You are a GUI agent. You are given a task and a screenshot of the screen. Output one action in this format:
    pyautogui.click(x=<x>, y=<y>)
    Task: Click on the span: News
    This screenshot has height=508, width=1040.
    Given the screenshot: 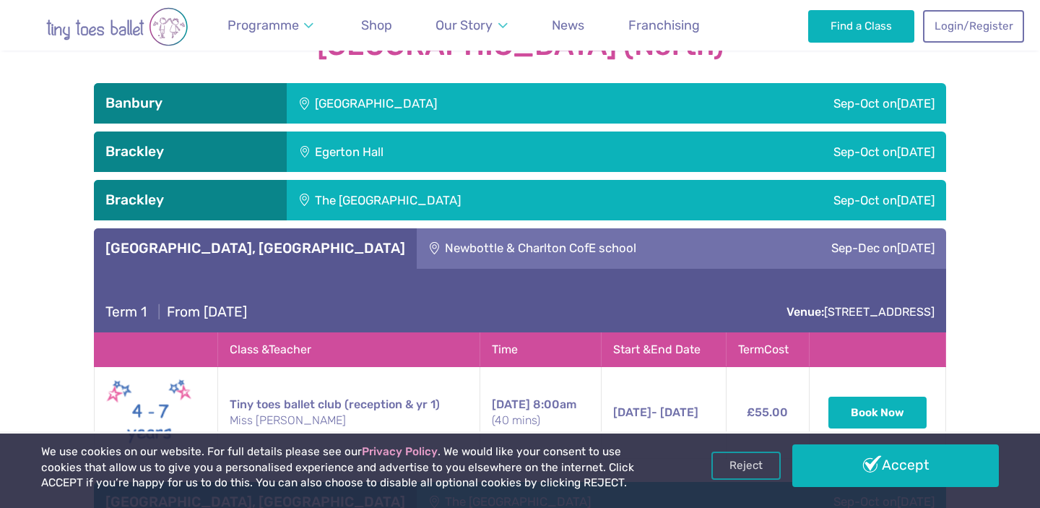 What is the action you would take?
    pyautogui.click(x=567, y=25)
    